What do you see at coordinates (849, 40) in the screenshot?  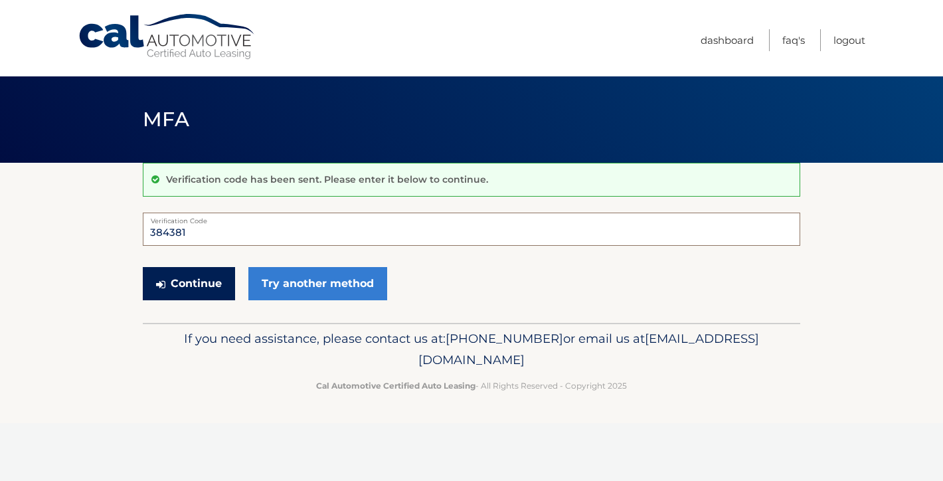 I see `a: Logout` at bounding box center [849, 40].